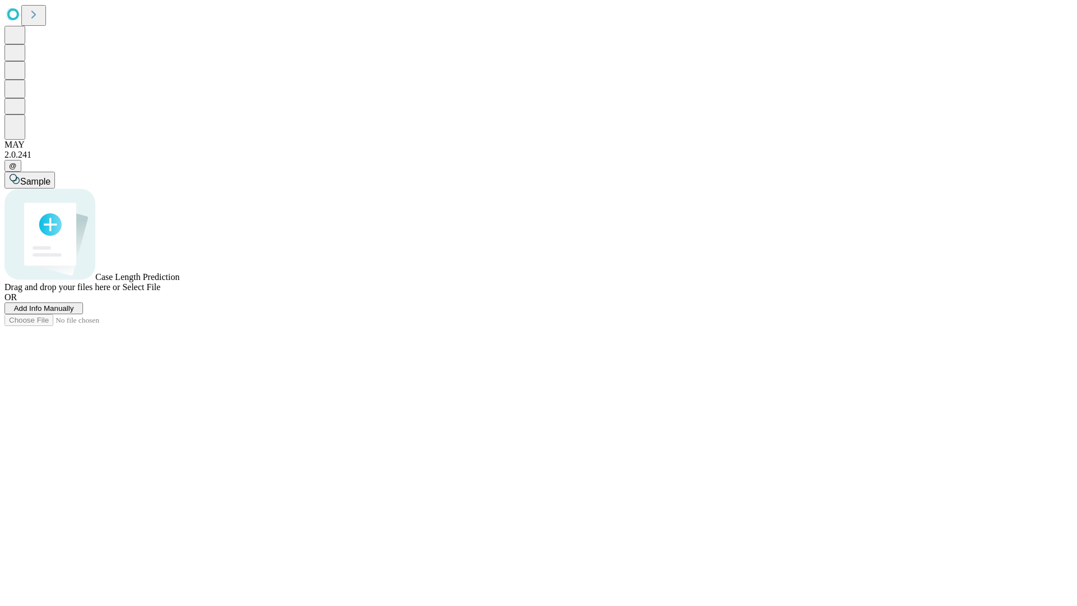  What do you see at coordinates (137, 277) in the screenshot?
I see `span: Case Length Prediction` at bounding box center [137, 277].